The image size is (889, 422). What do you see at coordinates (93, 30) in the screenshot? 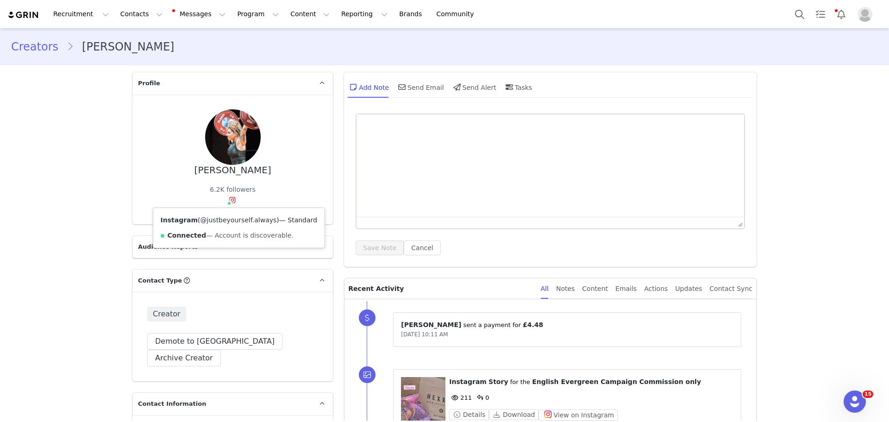
I see `div: Ellie says…` at bounding box center [93, 30].